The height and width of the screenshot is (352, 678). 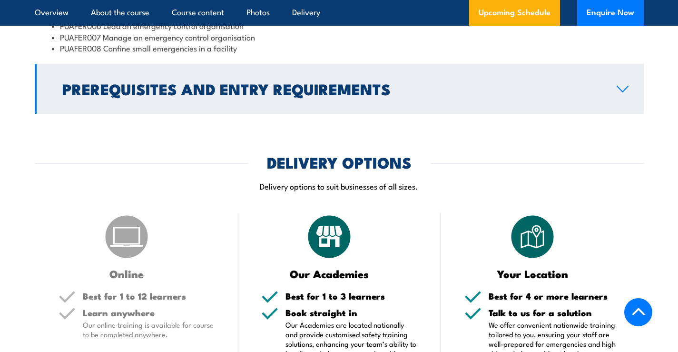 What do you see at coordinates (339, 37) in the screenshot?
I see `li: PUAFER007 Manage an emergency control organisation` at bounding box center [339, 37].